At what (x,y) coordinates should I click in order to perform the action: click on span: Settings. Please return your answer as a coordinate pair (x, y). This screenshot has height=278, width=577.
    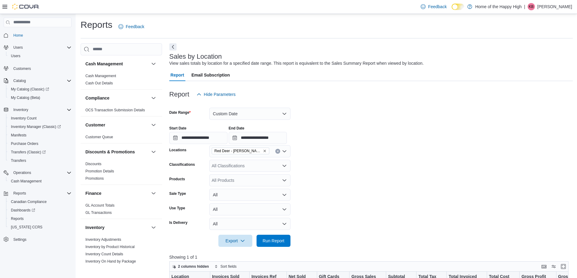
    Looking at the image, I should click on (41, 239).